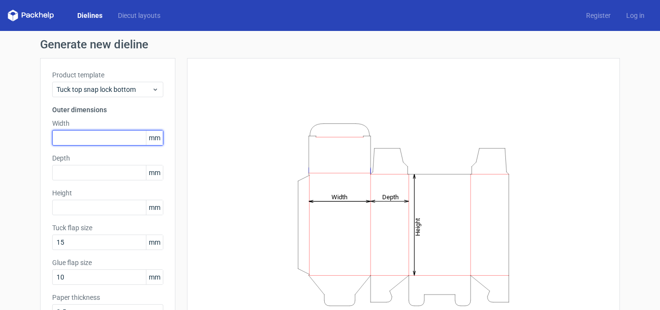 The height and width of the screenshot is (310, 660). I want to click on a: Dielines, so click(90, 15).